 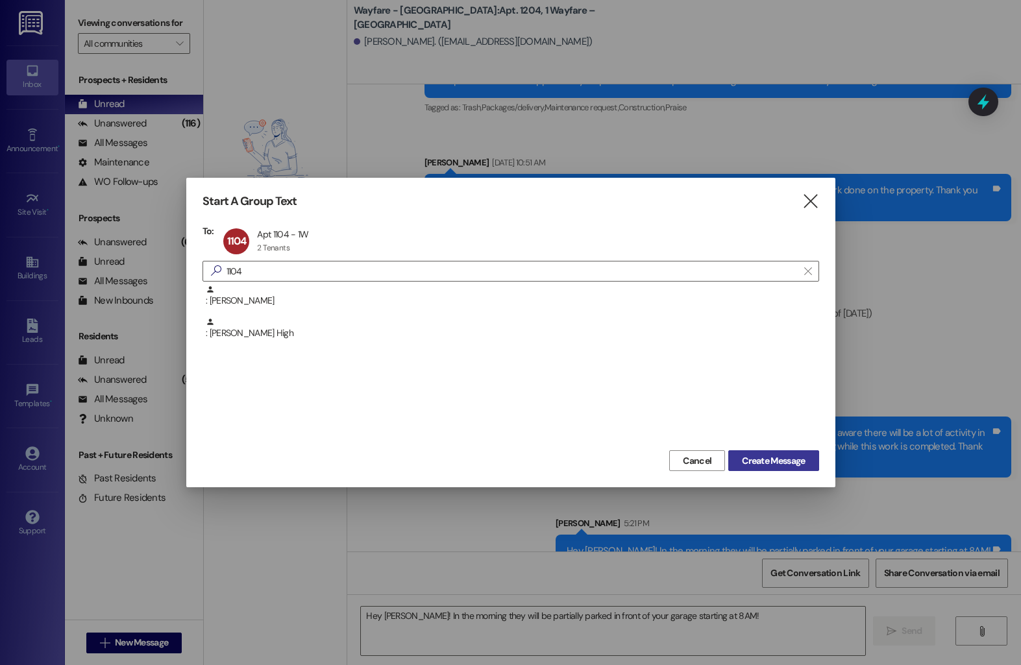 I want to click on div: Apt 1104 - 1W, so click(x=282, y=234).